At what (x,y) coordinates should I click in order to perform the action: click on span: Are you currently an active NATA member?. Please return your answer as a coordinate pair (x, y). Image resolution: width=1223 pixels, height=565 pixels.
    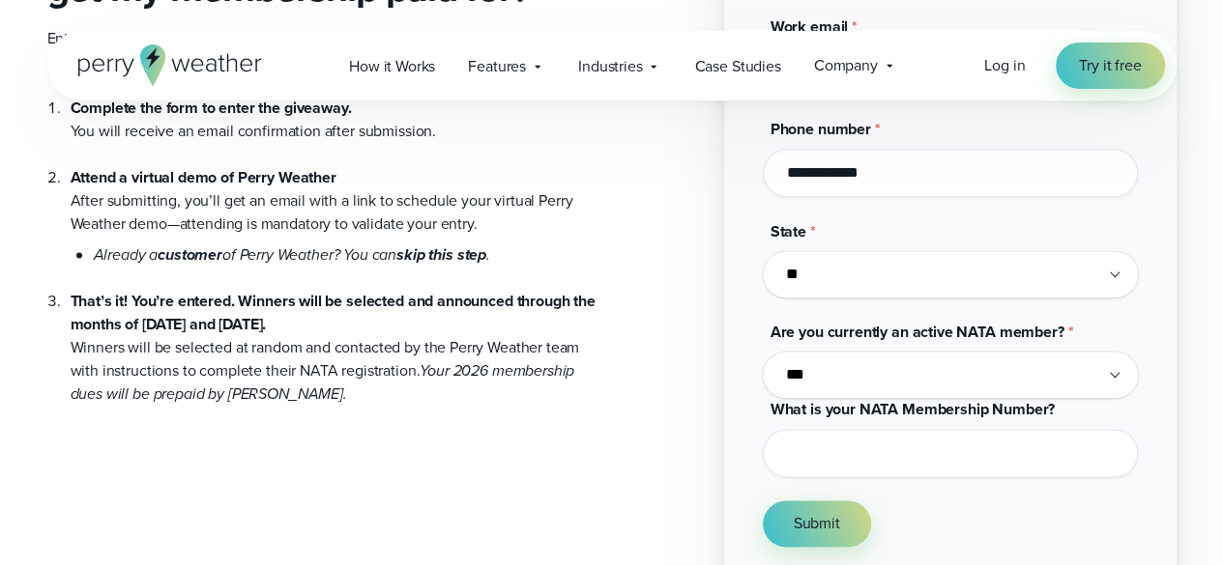
    Looking at the image, I should click on (917, 331).